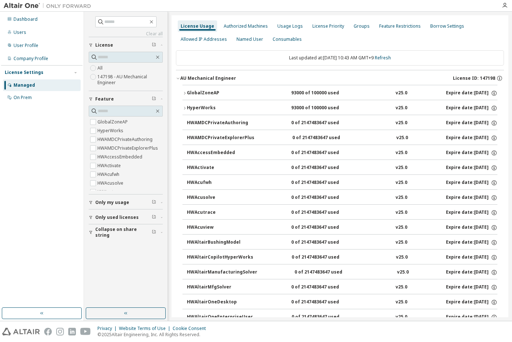 The width and height of the screenshot is (512, 342). What do you see at coordinates (287, 39) in the screenshot?
I see `div: Consumables` at bounding box center [287, 39].